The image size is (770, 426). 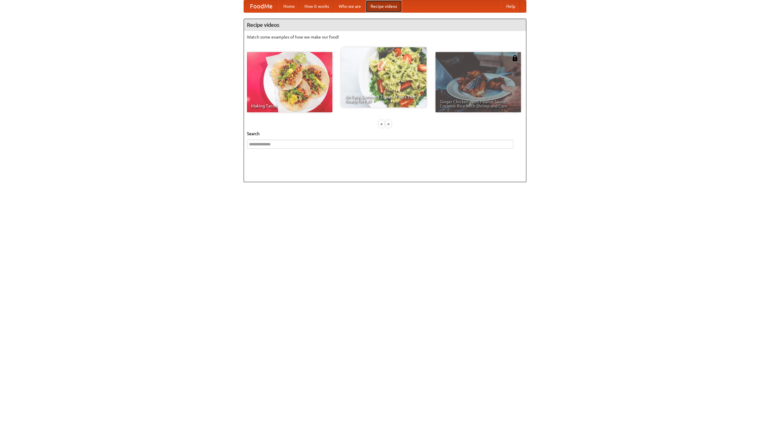 I want to click on span: Making Tacos, so click(x=290, y=106).